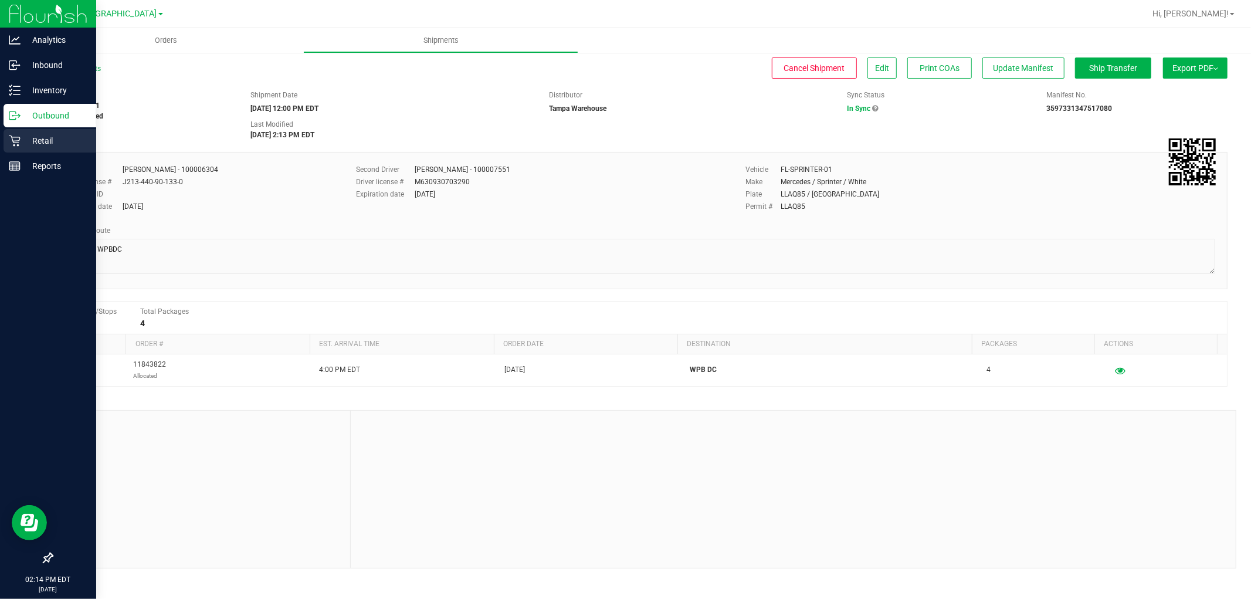  Describe the element at coordinates (1066, 95) in the screenshot. I see `label: Manifest No.` at that location.